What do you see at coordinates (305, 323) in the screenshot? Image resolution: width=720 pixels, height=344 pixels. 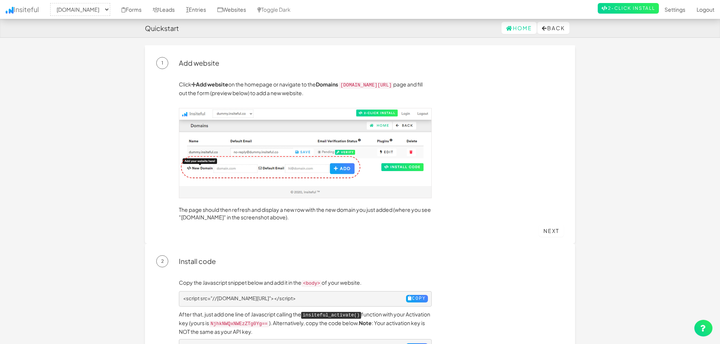 I see `p: After that, just add one line of Javascript calling the function with your Activation key (yours ...` at bounding box center [305, 323].